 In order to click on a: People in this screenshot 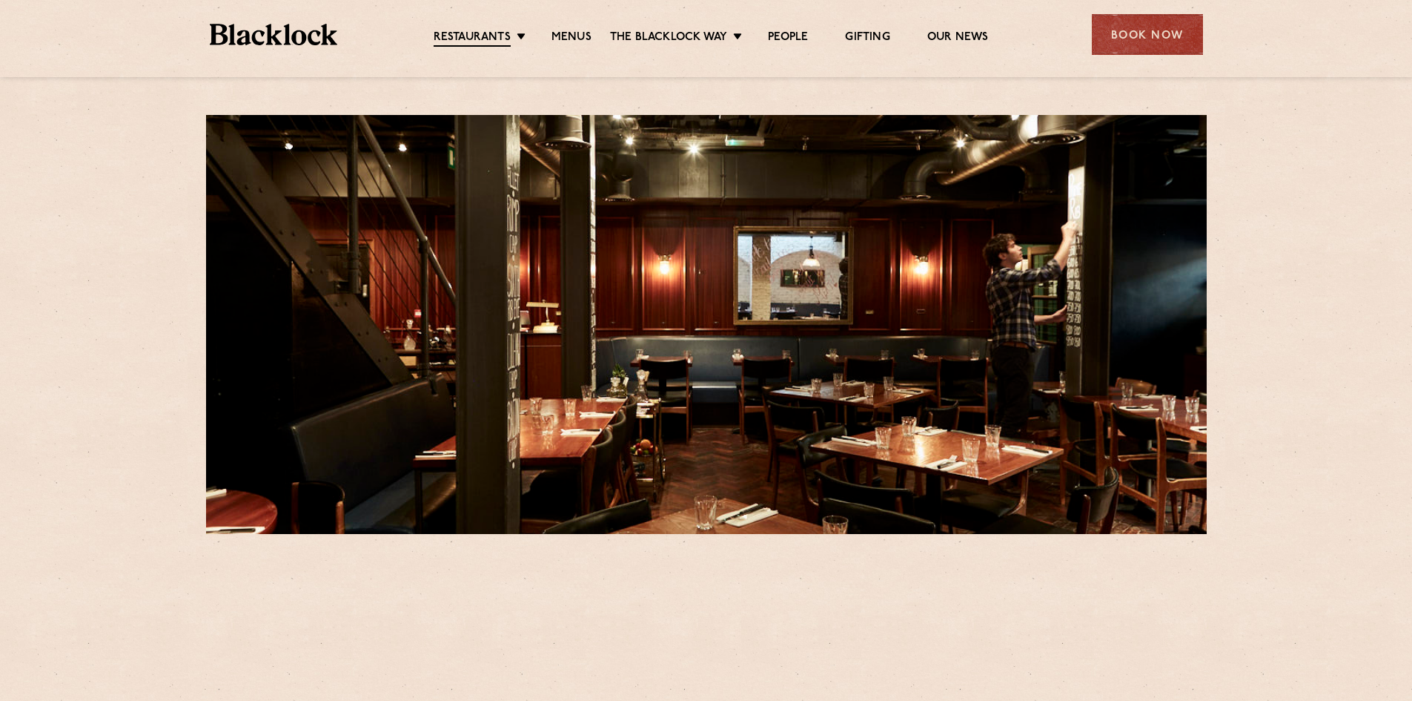, I will do `click(788, 38)`.